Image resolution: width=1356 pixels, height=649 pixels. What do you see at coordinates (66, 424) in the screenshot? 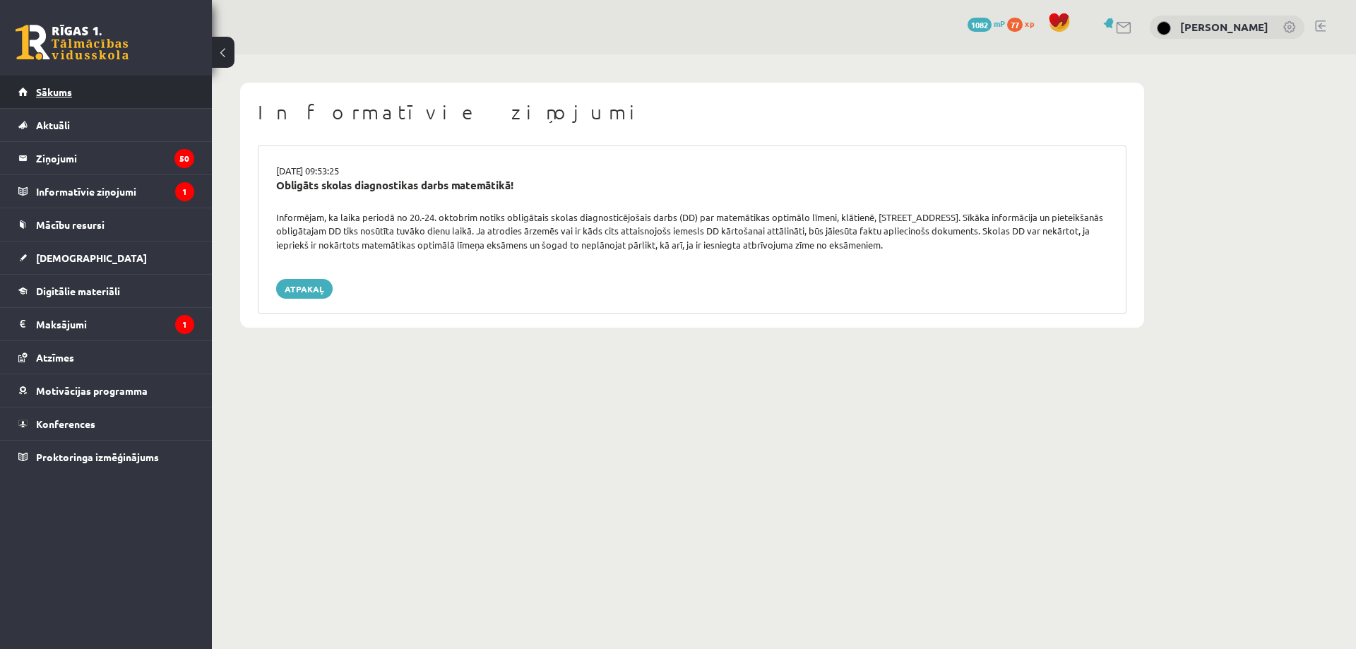
I see `span: Konferences` at bounding box center [66, 424].